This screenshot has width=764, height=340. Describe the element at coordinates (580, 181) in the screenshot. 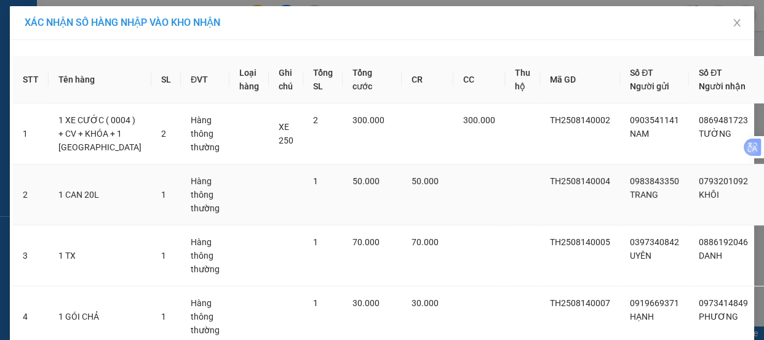

I see `span: TH2508140004` at that location.